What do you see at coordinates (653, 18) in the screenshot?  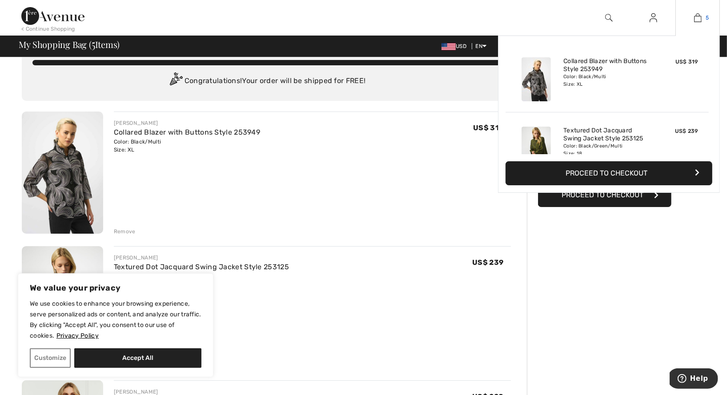 I see `a: Sign In` at bounding box center [653, 18].